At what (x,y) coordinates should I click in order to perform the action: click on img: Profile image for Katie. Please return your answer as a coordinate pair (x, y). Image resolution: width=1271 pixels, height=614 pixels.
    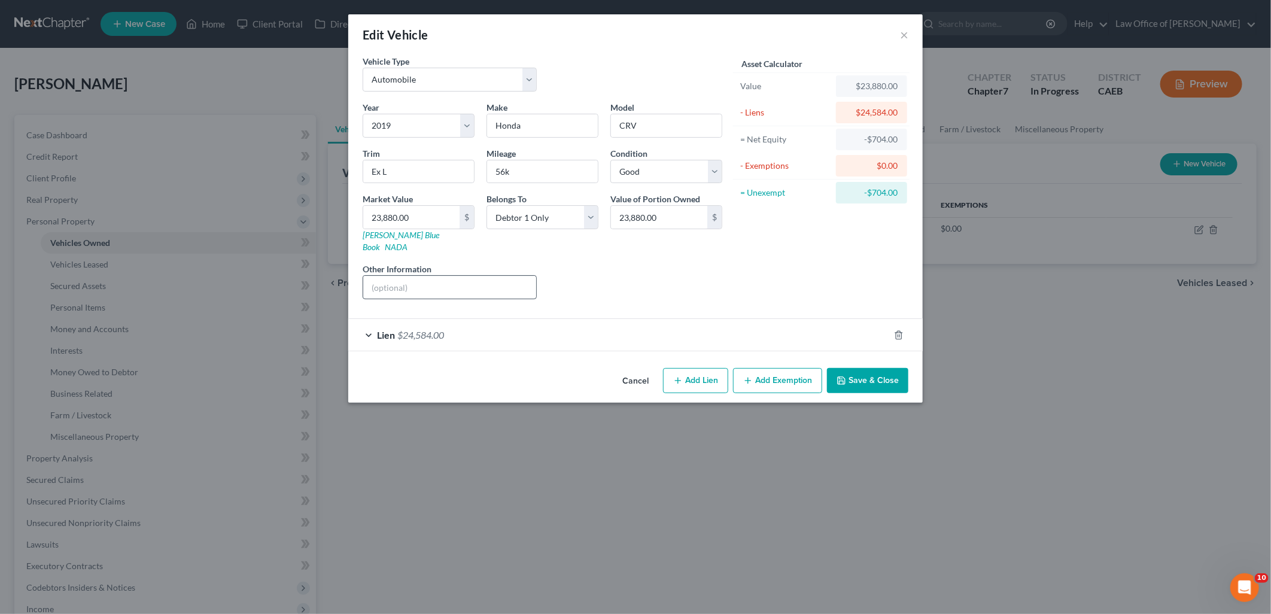
    Looking at the image, I should click on (129, 31).